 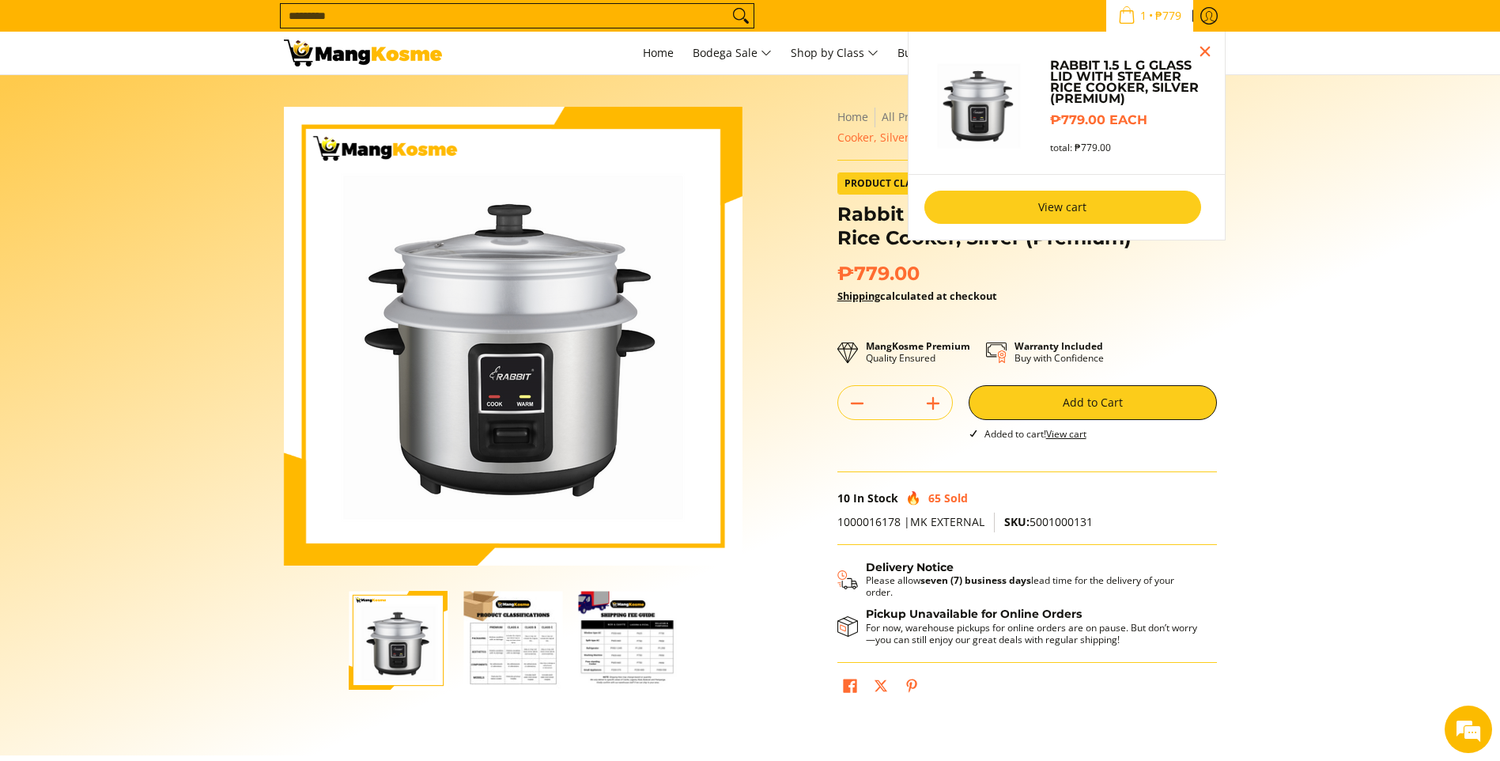 What do you see at coordinates (1059, 352) in the screenshot?
I see `p: Buy with Confidence` at bounding box center [1059, 352].